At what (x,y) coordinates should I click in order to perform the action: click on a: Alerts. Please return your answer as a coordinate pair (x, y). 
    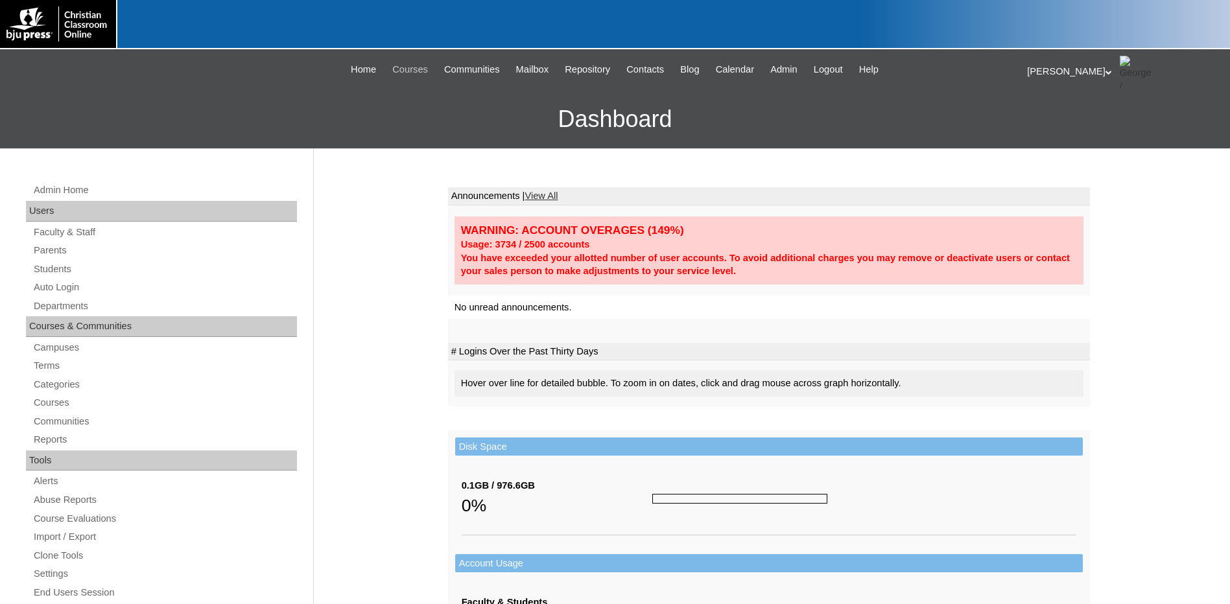
    Looking at the image, I should click on (165, 481).